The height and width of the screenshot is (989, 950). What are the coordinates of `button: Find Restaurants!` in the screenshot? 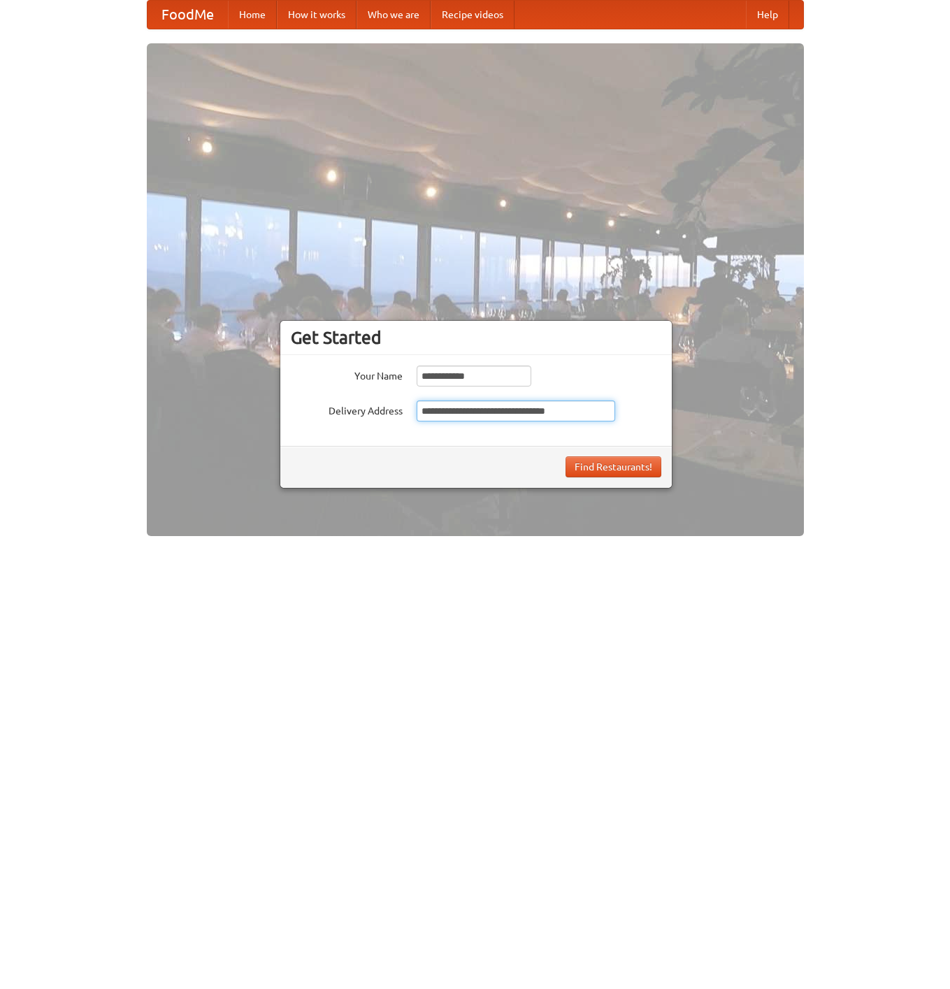 It's located at (613, 467).